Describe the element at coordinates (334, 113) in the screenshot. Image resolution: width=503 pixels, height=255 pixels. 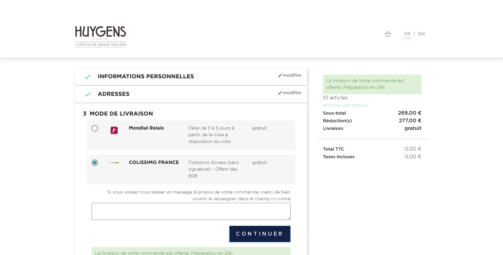
I see `span: Sous-total` at that location.